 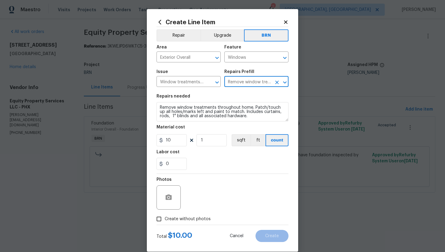 I want to click on h5: Feature, so click(x=233, y=47).